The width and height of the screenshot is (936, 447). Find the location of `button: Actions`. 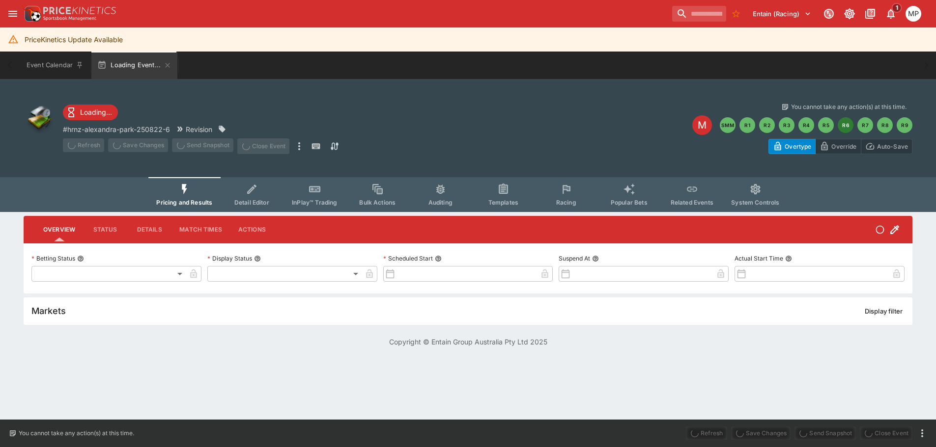

button: Actions is located at coordinates (252, 230).